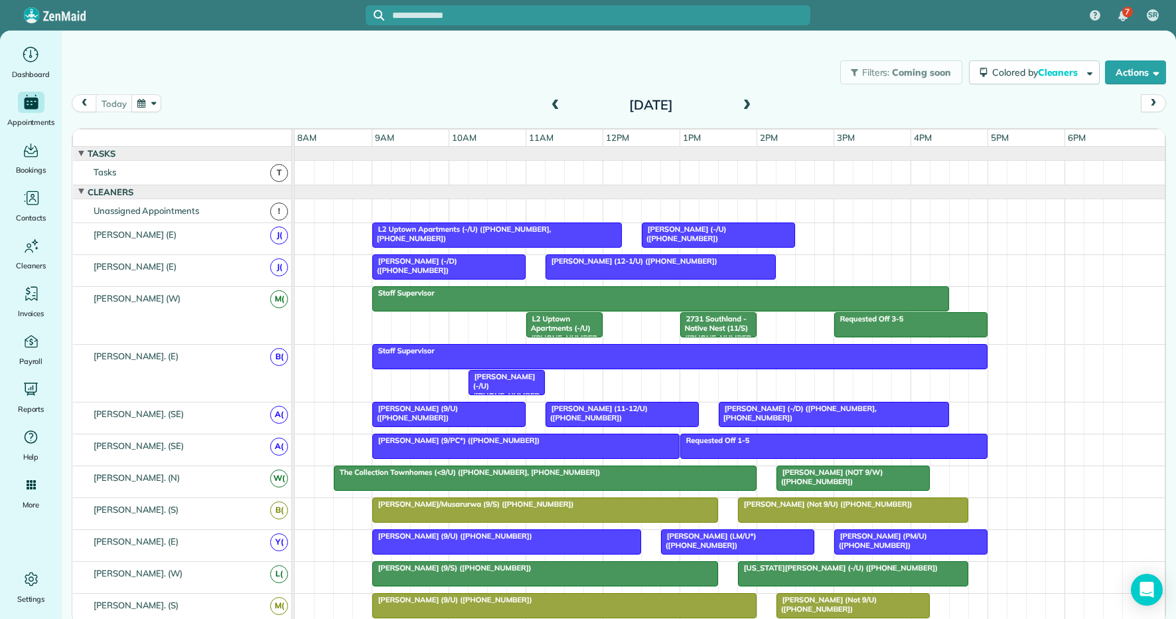  Describe the element at coordinates (307, 137) in the screenshot. I see `span: 8am` at that location.